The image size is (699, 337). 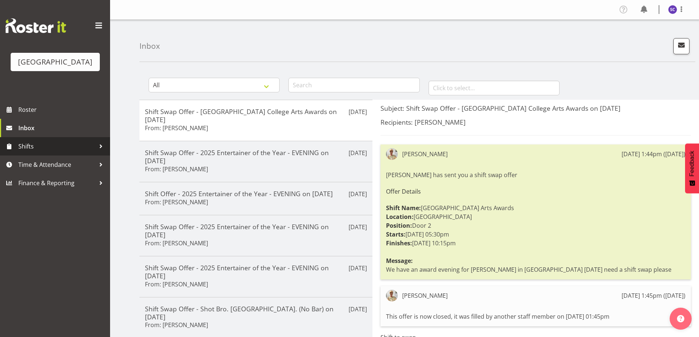 I want to click on strong: Shift Name:, so click(x=403, y=208).